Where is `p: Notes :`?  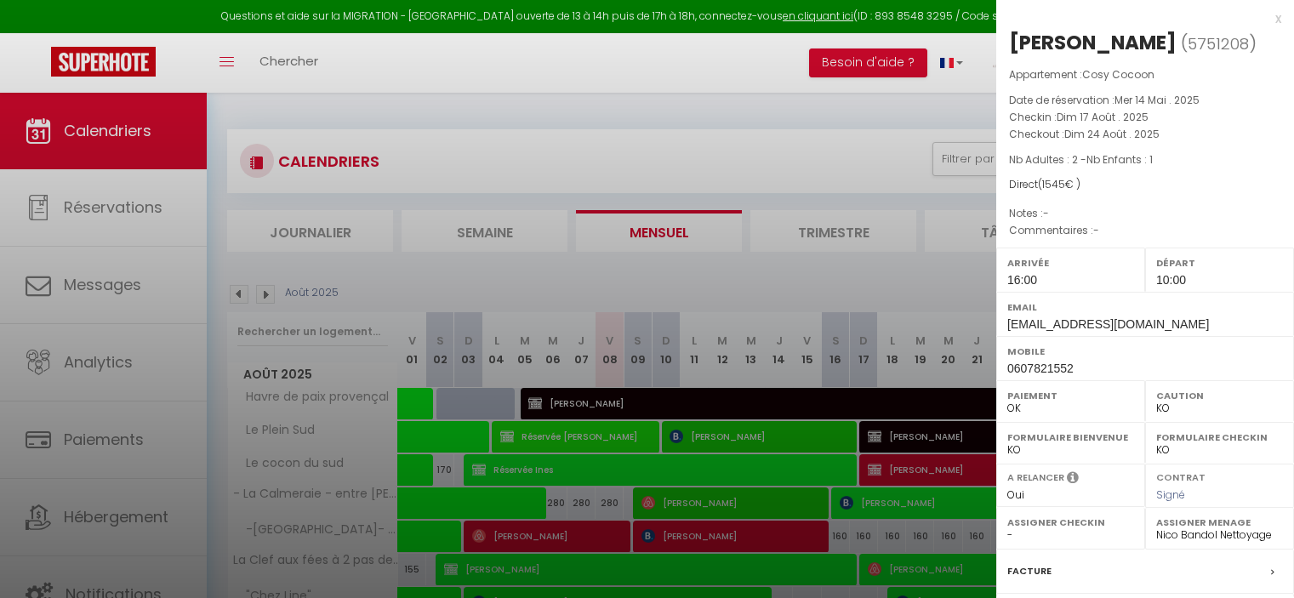
p: Notes : is located at coordinates (1145, 214).